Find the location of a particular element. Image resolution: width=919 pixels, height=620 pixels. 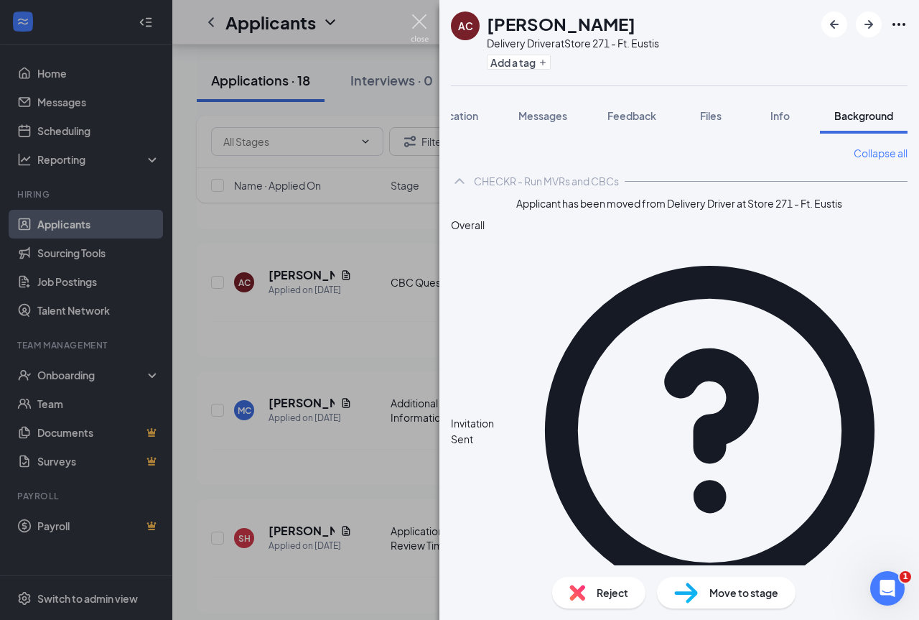

span: Info is located at coordinates (780, 116).